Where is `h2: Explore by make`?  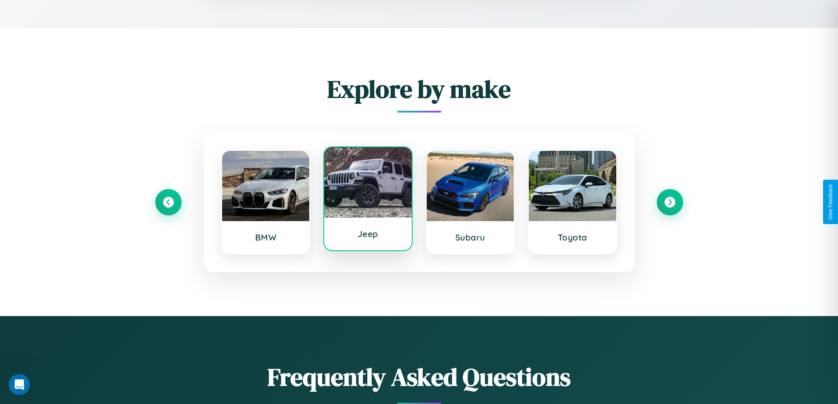
h2: Explore by make is located at coordinates (419, 89).